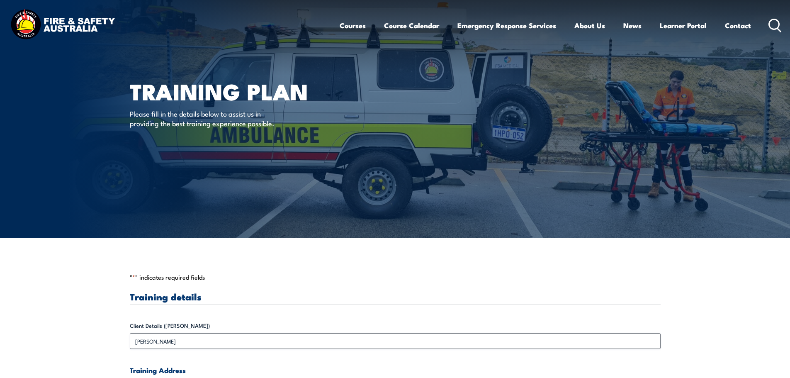  I want to click on h3: Training details, so click(395, 296).